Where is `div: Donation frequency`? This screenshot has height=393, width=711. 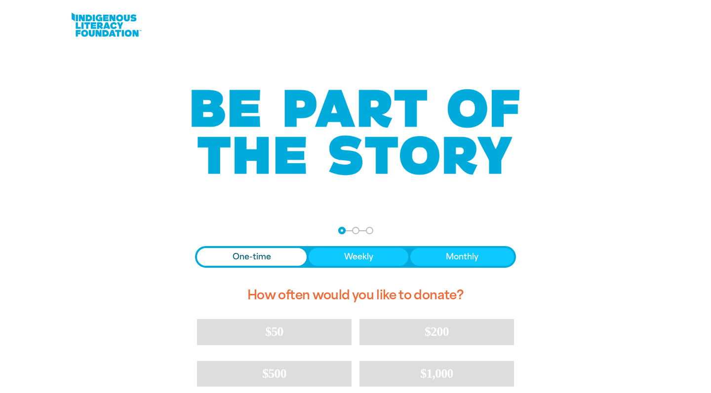
div: Donation frequency is located at coordinates (355, 257).